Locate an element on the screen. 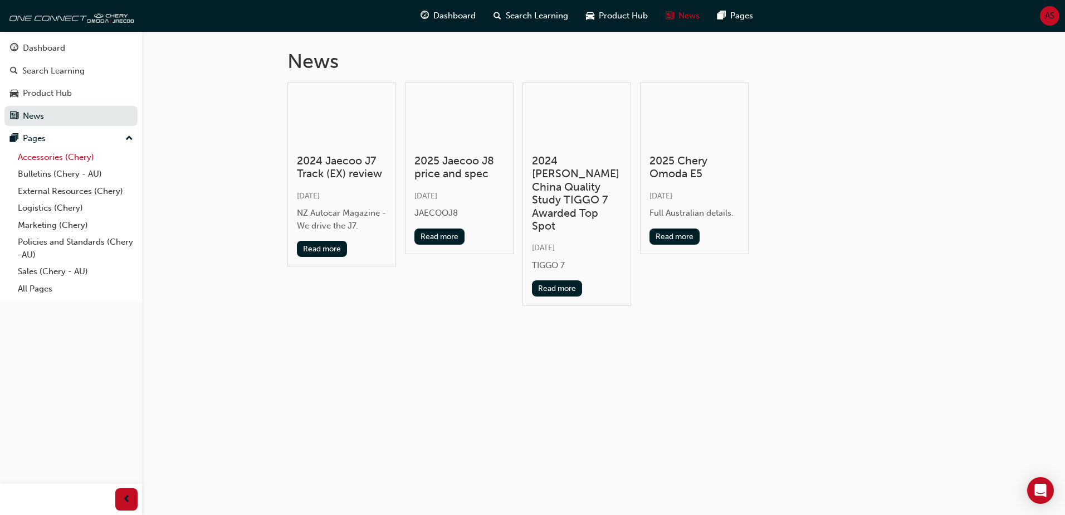 The image size is (1065, 515). button: Pages is located at coordinates (71, 138).